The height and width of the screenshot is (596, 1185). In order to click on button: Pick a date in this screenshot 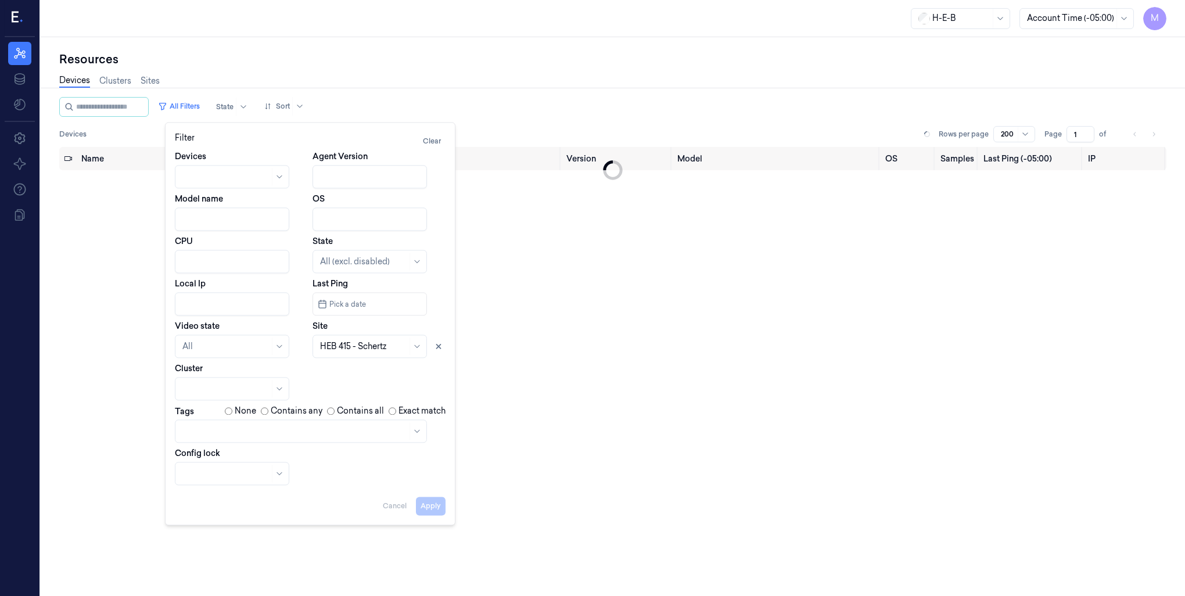, I will do `click(370, 304)`.